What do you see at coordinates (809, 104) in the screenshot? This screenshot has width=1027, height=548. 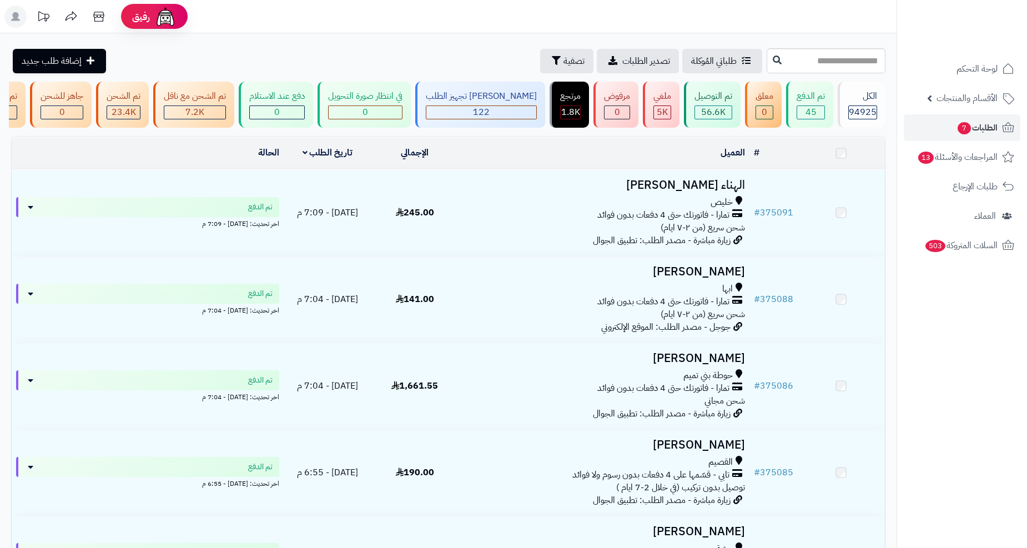 I see `a: تم الدفع 45` at bounding box center [809, 104].